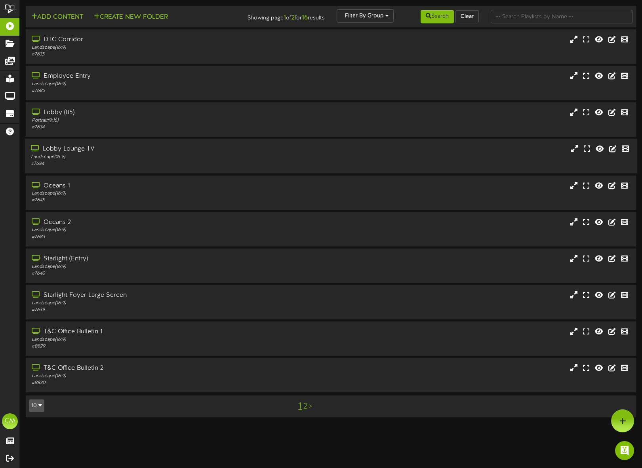  Describe the element at coordinates (153, 332) in the screenshot. I see `div: T&C Office Bulletin 1` at that location.